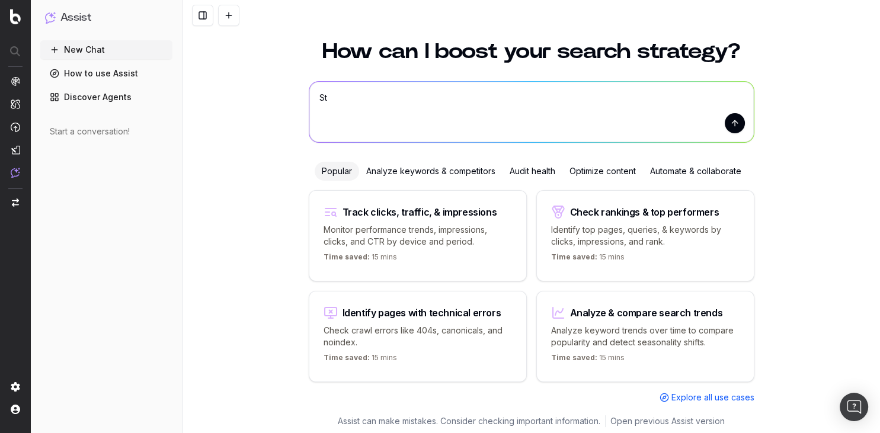 The image size is (880, 433). Describe the element at coordinates (645, 337) in the screenshot. I see `p: Analyze keyword trends over time to compare popularity and detect seasonality shifts.` at that location.